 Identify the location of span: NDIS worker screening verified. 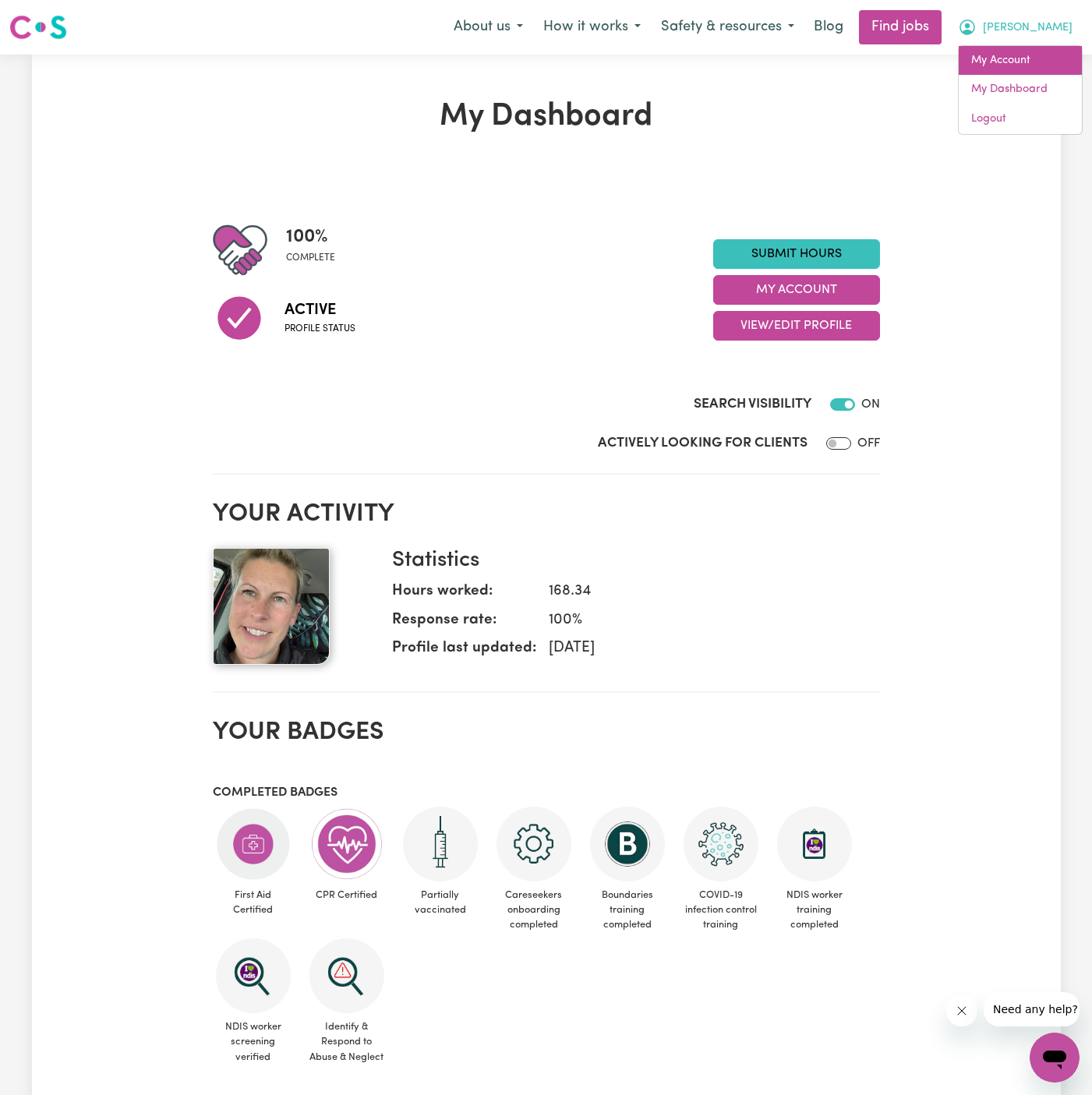
(253, 1042).